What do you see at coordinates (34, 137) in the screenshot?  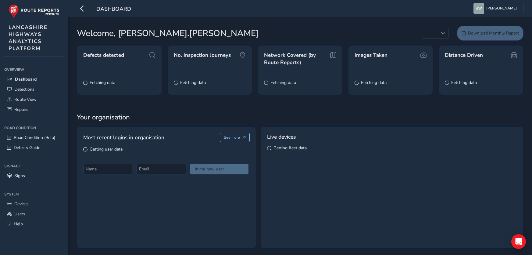 I see `a: Road Condition (Beta)` at bounding box center [34, 137].